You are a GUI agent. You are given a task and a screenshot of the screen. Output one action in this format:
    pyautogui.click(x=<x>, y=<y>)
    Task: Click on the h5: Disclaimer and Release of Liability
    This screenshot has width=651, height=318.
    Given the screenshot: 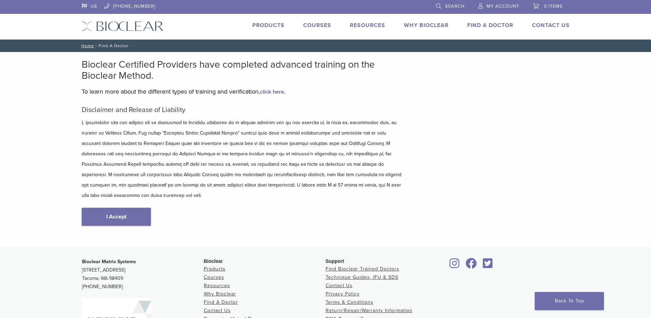 What is the action you would take?
    pyautogui.click(x=243, y=110)
    